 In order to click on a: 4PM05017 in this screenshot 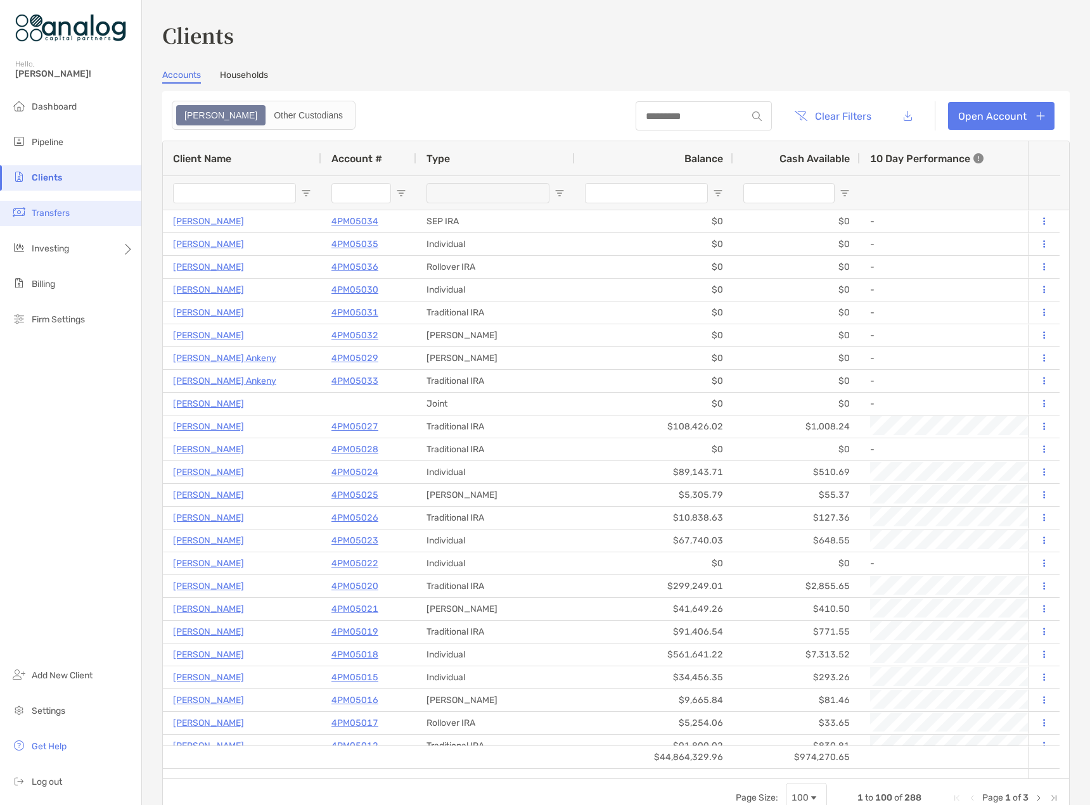, I will do `click(355, 723)`.